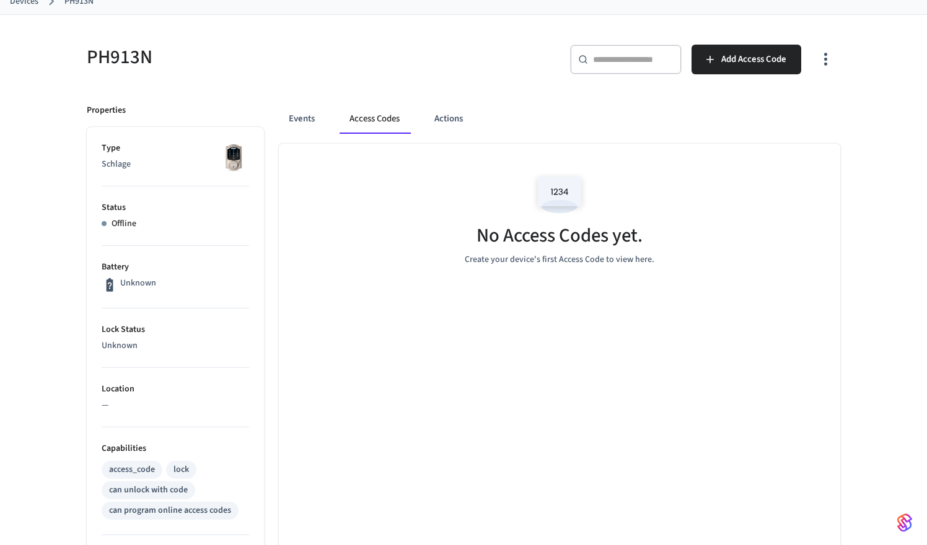 Image resolution: width=927 pixels, height=545 pixels. Describe the element at coordinates (106, 110) in the screenshot. I see `p: Properties` at that location.